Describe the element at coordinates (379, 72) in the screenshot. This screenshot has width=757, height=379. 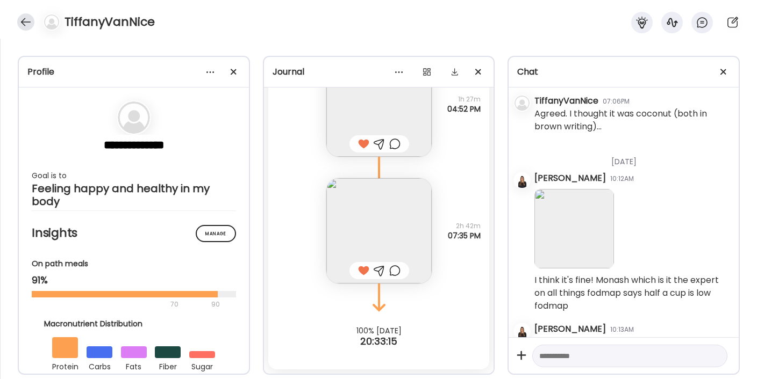
I see `div: Journal` at that location.